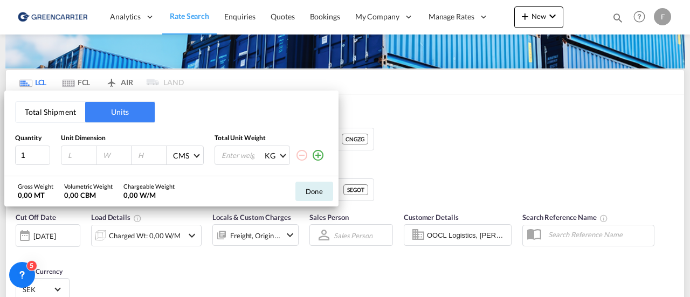  Describe the element at coordinates (88, 195) in the screenshot. I see `div: 0,00 CBM` at that location.